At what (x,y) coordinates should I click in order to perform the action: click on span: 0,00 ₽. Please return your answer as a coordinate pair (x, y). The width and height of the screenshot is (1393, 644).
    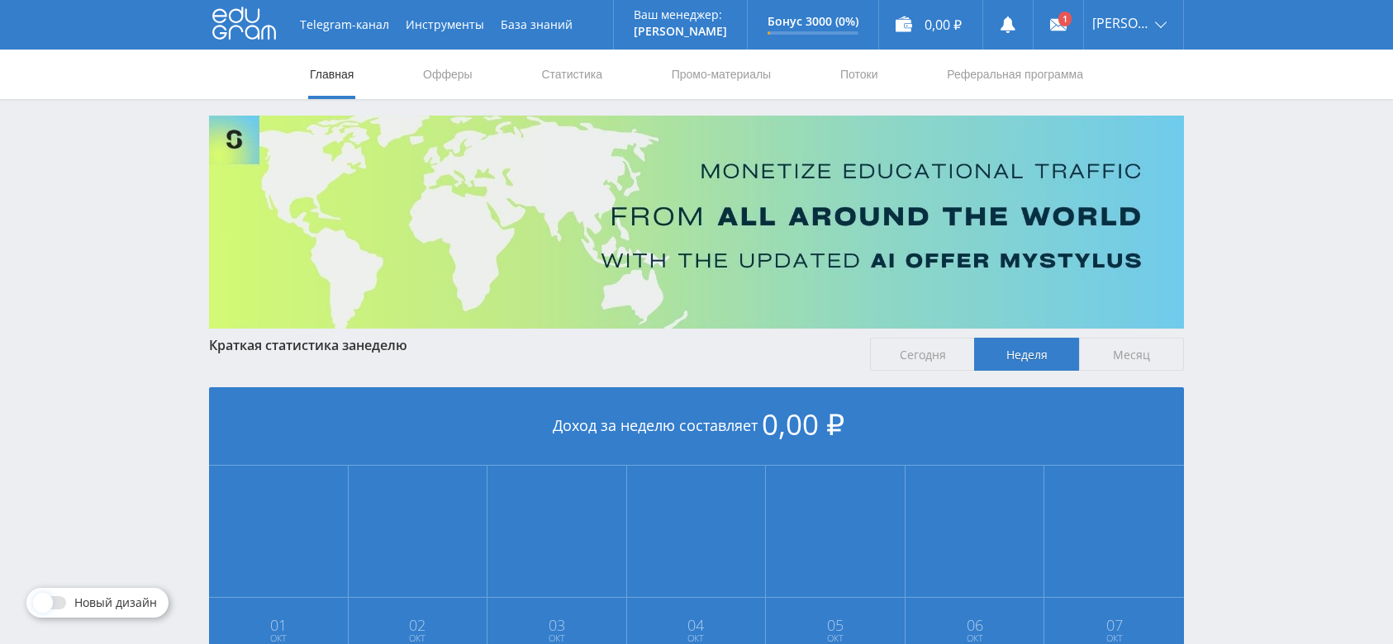
    Looking at the image, I should click on (803, 424).